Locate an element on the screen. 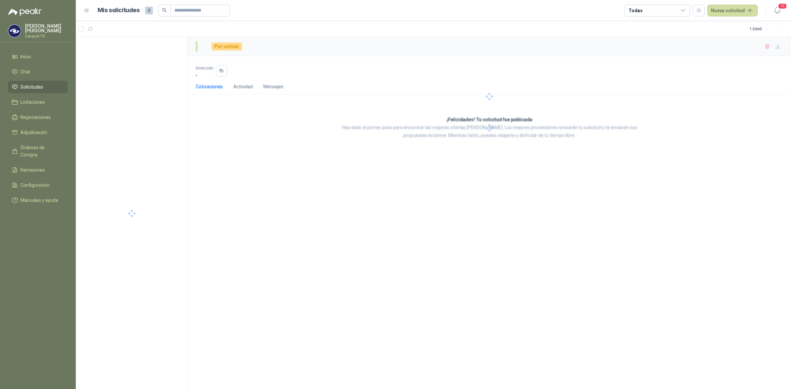 The height and width of the screenshot is (389, 791). span: Solicitudes is located at coordinates (32, 87).